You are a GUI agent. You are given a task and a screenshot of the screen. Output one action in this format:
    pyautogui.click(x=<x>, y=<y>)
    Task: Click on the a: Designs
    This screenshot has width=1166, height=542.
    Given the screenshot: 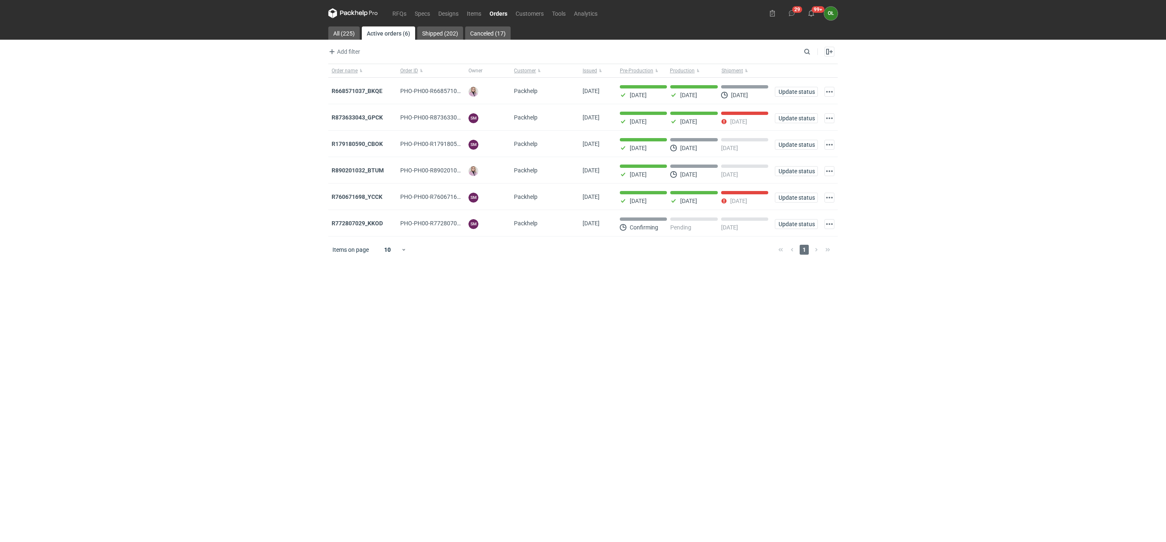 What is the action you would take?
    pyautogui.click(x=448, y=13)
    